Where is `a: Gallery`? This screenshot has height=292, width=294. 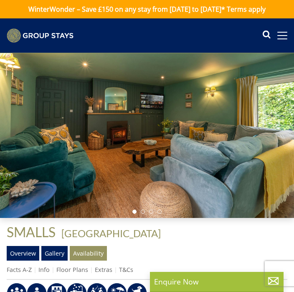 a: Gallery is located at coordinates (54, 253).